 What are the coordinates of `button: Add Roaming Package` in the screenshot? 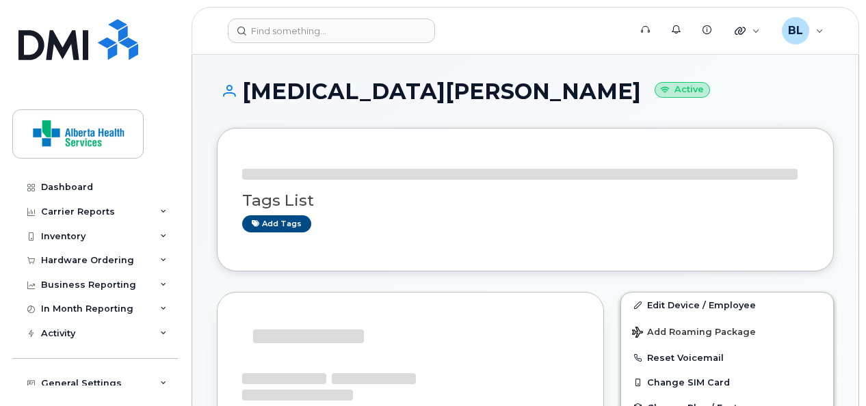 It's located at (727, 331).